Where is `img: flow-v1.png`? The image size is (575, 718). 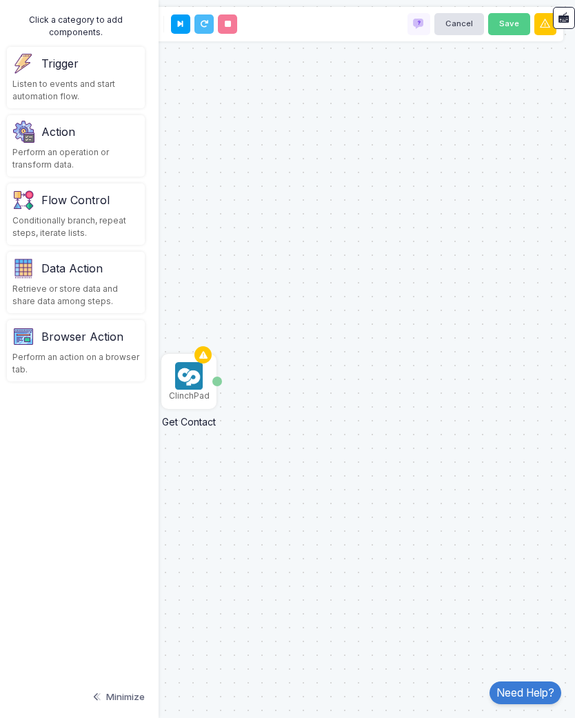
img: flow-v1.png is located at coordinates (23, 200).